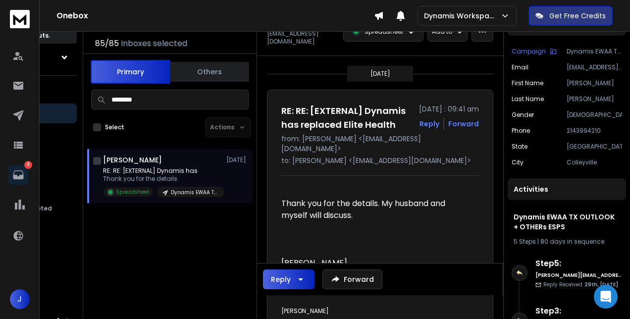 This screenshot has height=319, width=630. I want to click on p: Dynamis Workspace, so click(462, 16).